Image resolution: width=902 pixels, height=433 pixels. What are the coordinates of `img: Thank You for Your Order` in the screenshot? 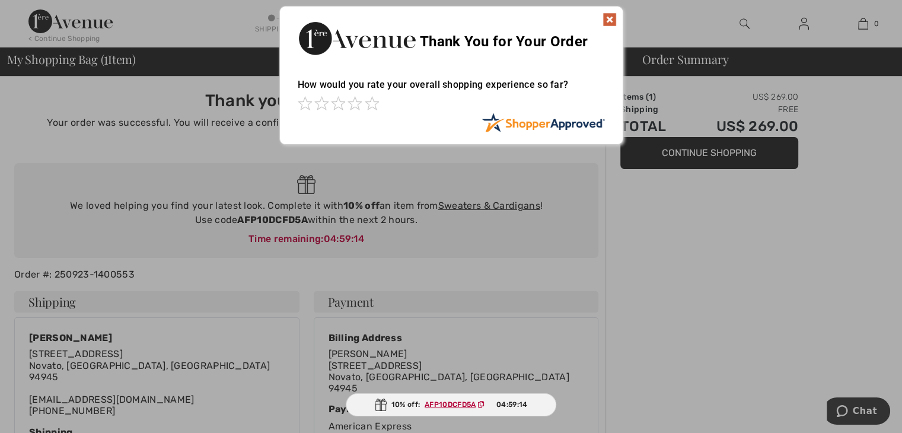 It's located at (357, 38).